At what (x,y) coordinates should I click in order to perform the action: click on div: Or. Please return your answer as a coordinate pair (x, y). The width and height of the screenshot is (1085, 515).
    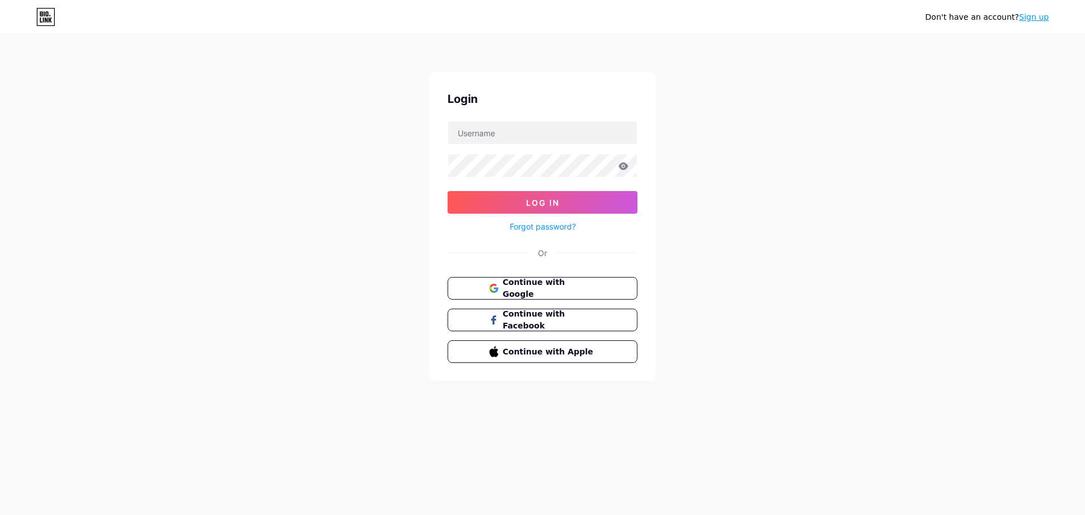
    Looking at the image, I should click on (543, 253).